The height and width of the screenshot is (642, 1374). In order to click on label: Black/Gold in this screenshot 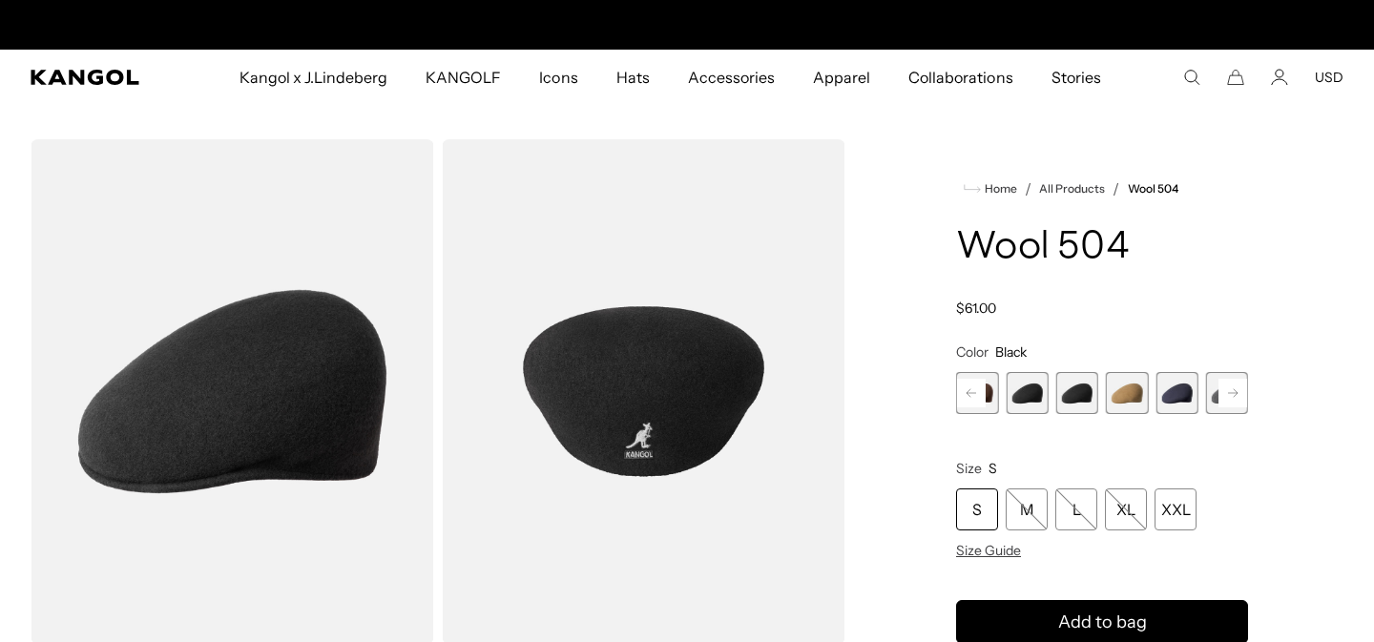, I will do `click(1078, 393)`.